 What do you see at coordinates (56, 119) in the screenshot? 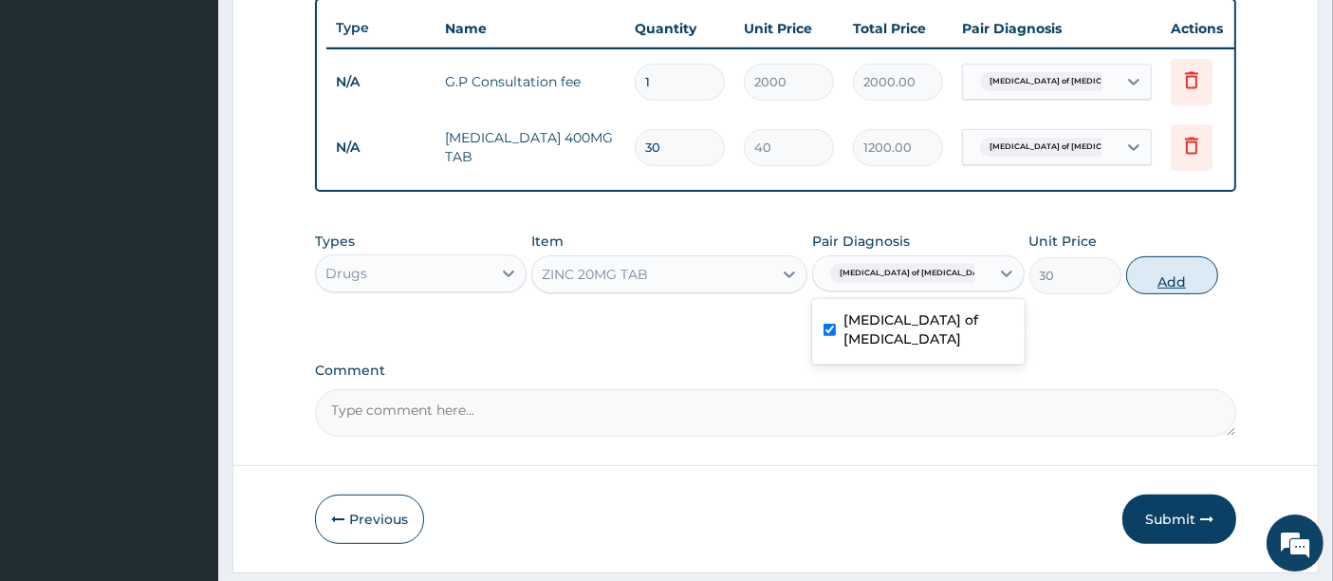
I see `img: d_794563401_company_1708531726252_794563401` at bounding box center [56, 119].